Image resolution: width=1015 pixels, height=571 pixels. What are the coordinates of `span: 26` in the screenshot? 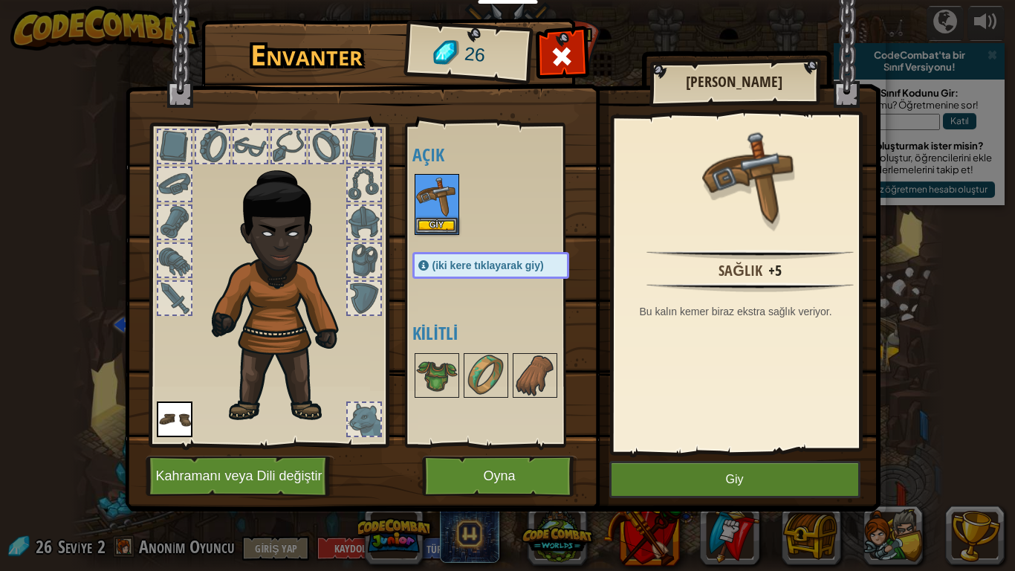 It's located at (474, 55).